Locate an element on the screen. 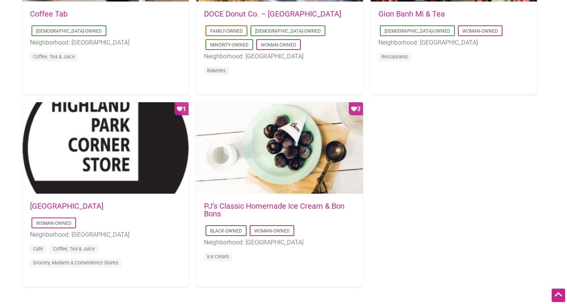  a: Cafe is located at coordinates (38, 248).